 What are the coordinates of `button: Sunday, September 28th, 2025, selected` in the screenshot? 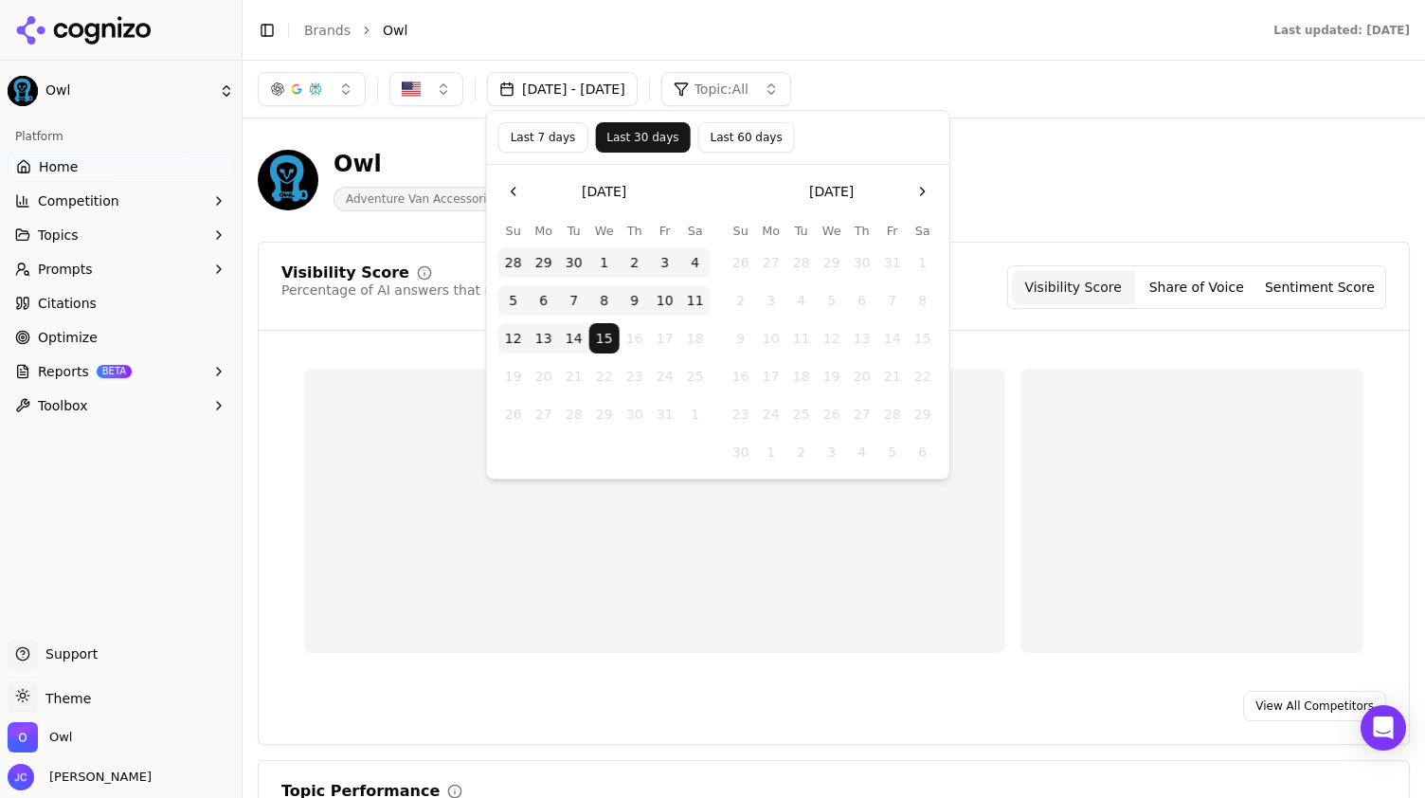 It's located at (513, 262).